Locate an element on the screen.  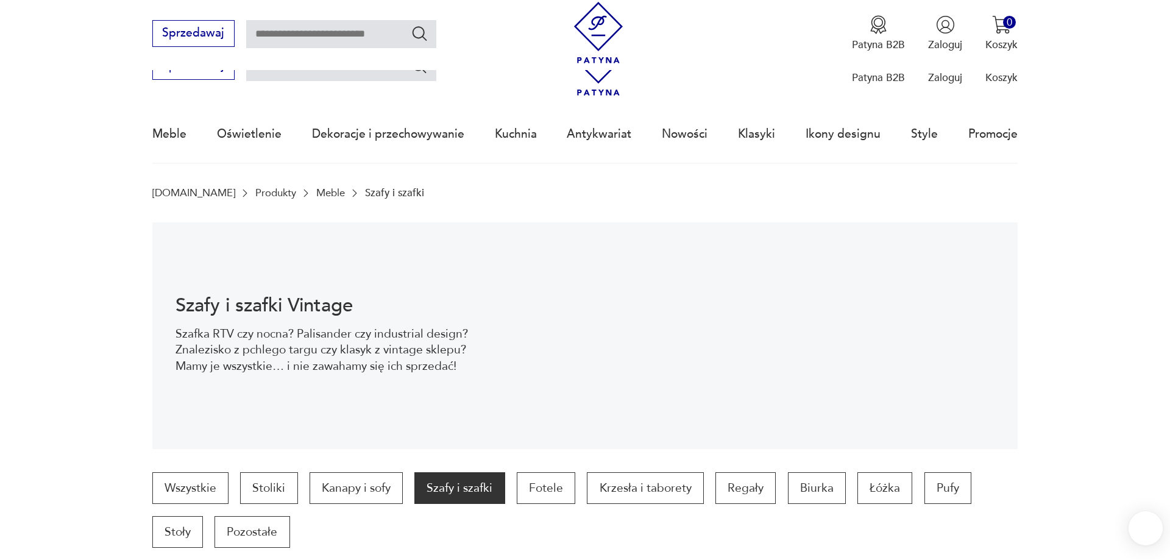
button: Zaloguj is located at coordinates (945, 34).